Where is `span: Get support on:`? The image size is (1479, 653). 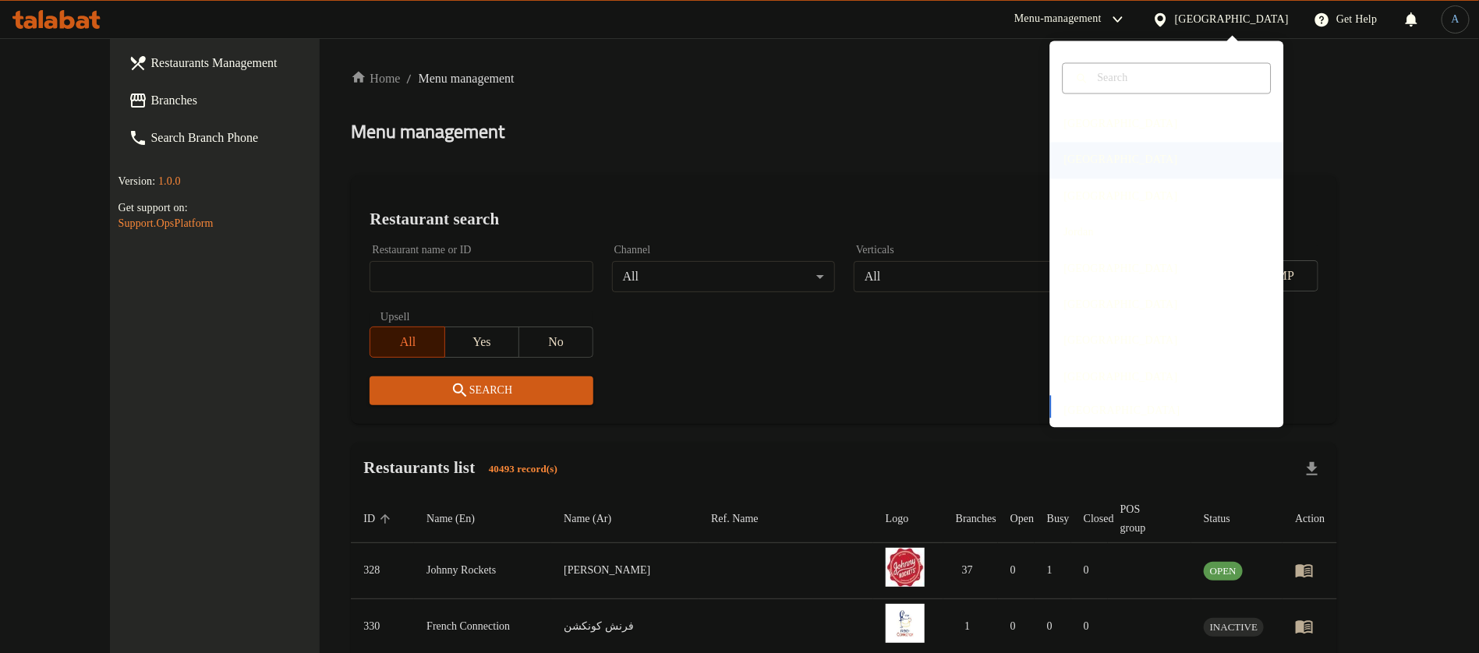 span: Get support on: is located at coordinates (152, 207).